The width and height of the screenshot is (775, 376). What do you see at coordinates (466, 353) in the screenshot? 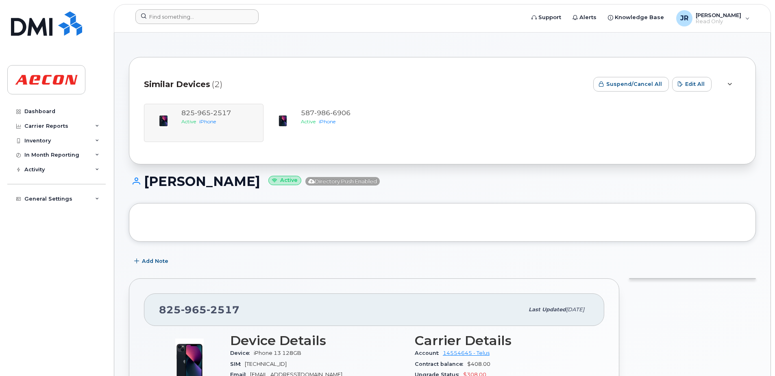
I see `a: 14554645 - Telus` at bounding box center [466, 353].